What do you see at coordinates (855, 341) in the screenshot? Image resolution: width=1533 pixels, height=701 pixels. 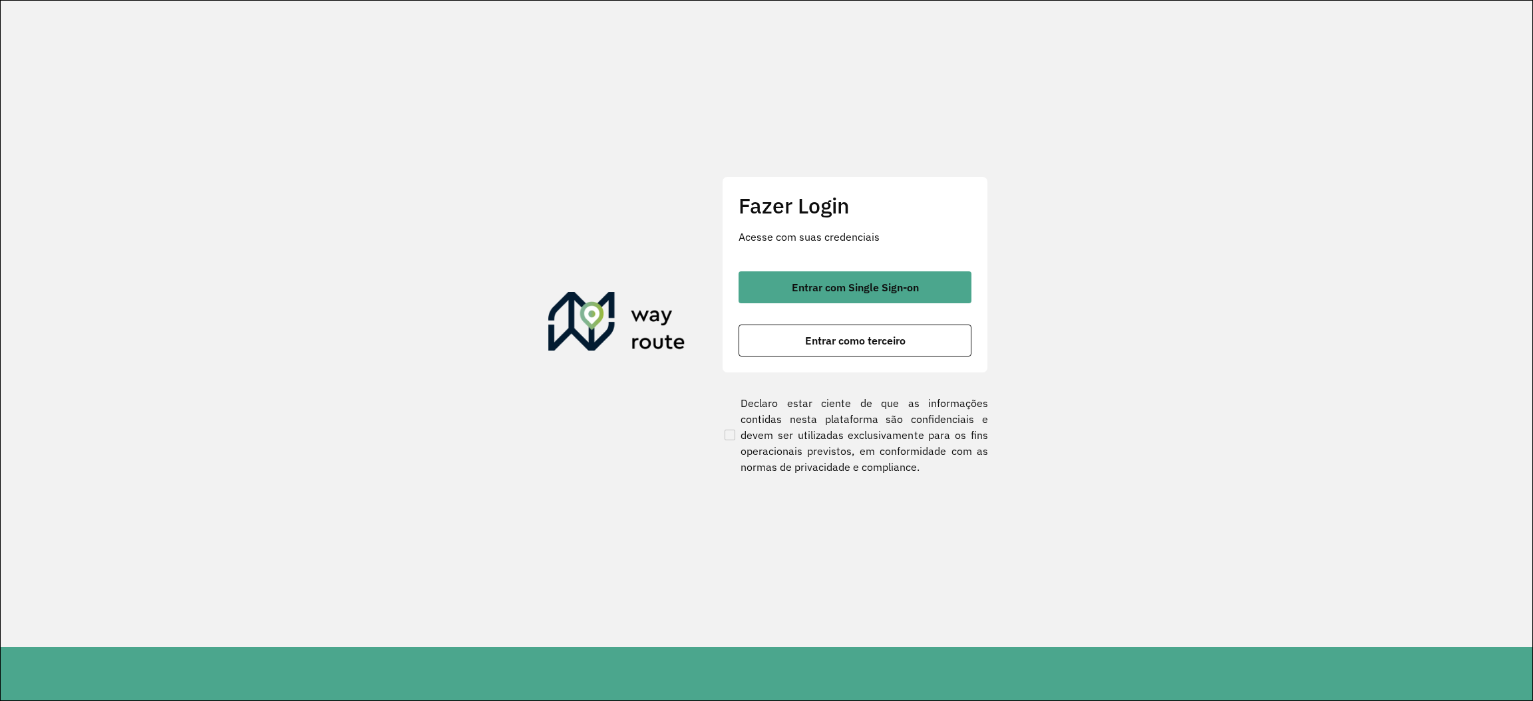 I see `span: Entrar como terceiro` at bounding box center [855, 341].